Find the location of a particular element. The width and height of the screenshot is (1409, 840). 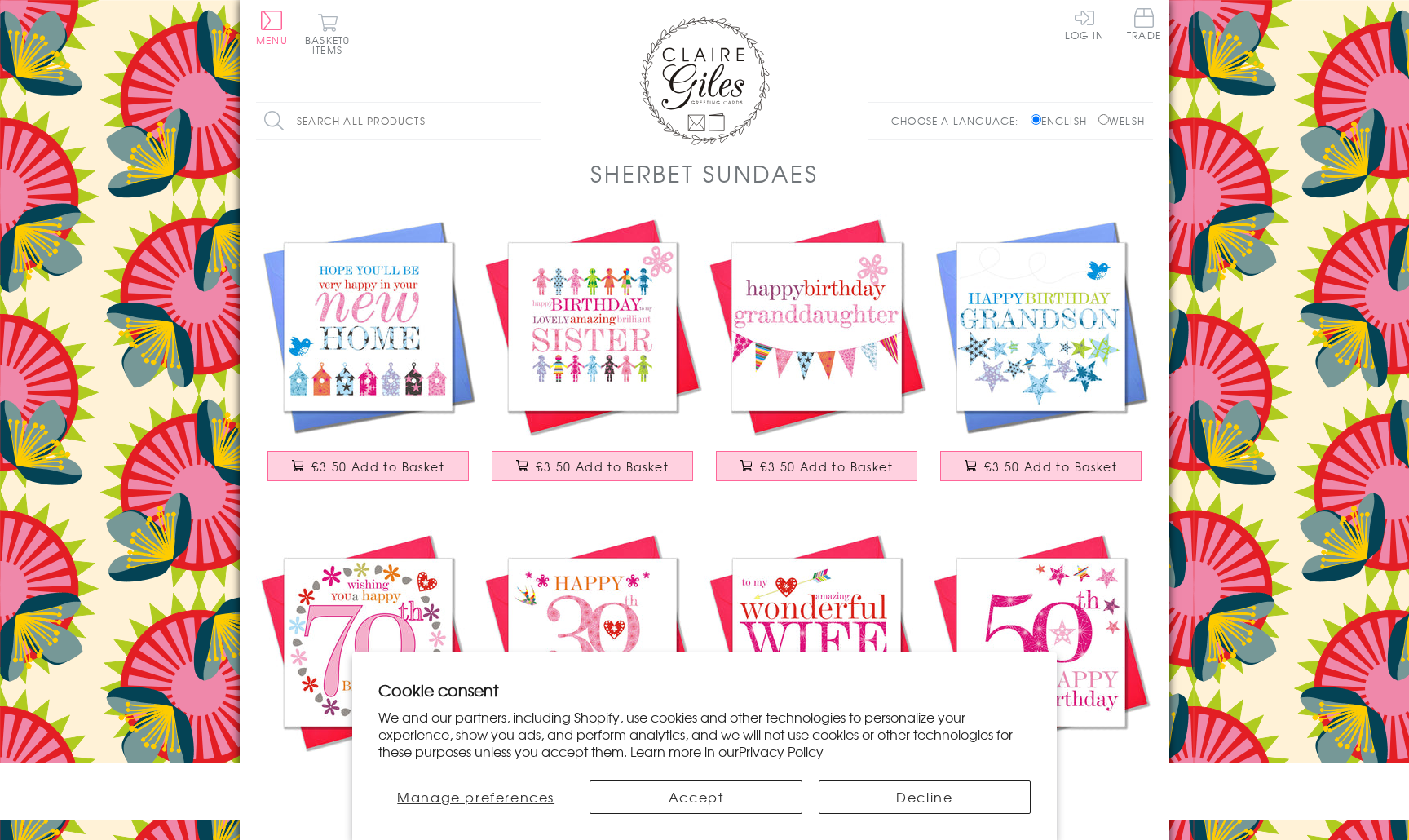

img: New Home Card, Colourful Houses, Hope you'll be very happy in your New Home is located at coordinates (368, 327).